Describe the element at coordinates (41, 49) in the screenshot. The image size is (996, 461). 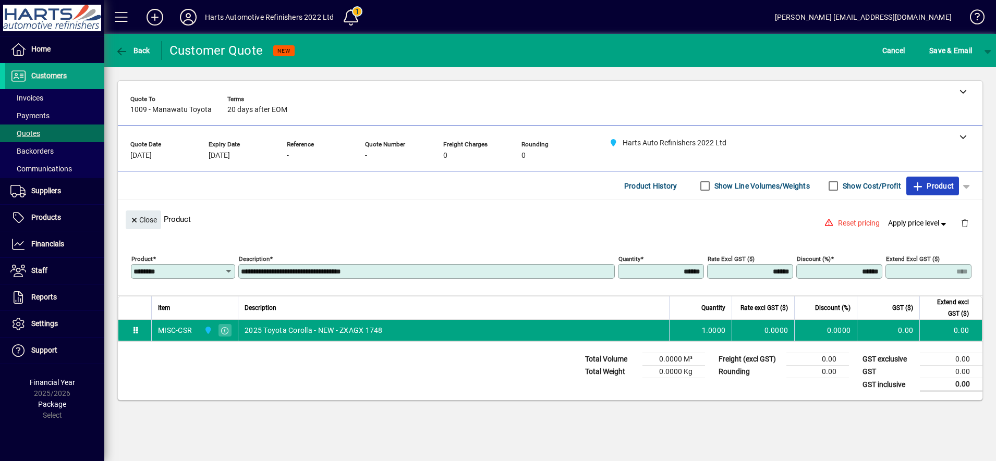
I see `span: Home` at that location.